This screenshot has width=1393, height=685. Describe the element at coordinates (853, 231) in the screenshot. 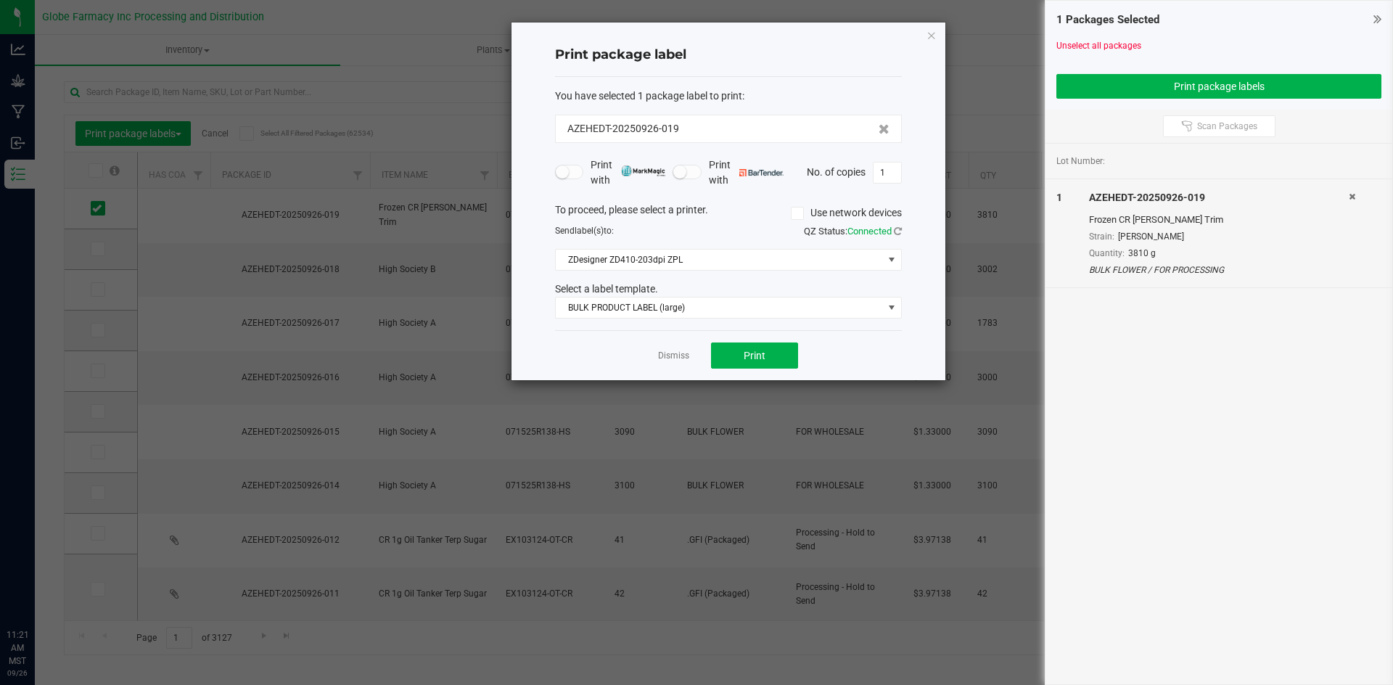

I see `span: QZ Status:` at that location.